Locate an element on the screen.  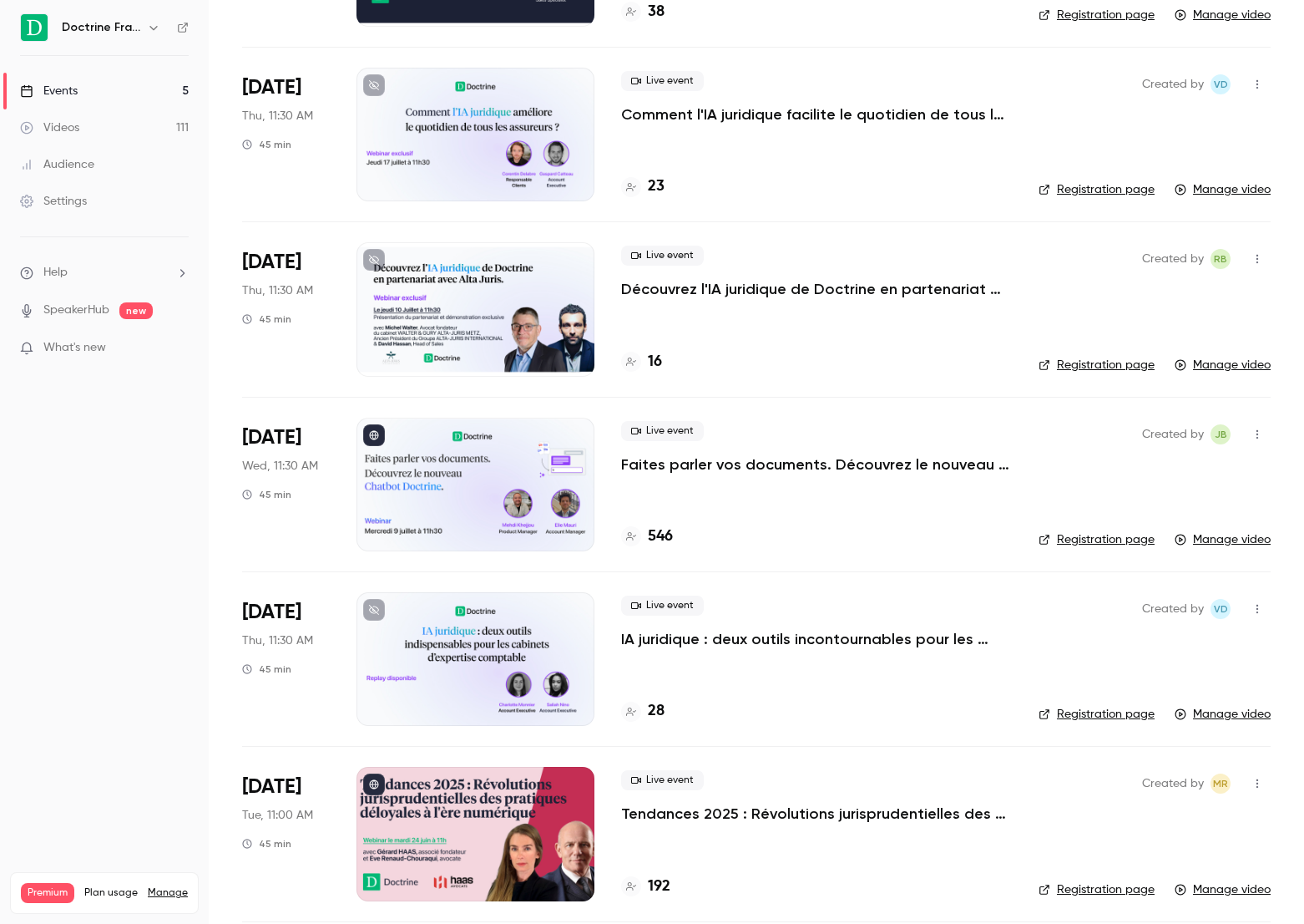
a: 38 is located at coordinates (643, 12).